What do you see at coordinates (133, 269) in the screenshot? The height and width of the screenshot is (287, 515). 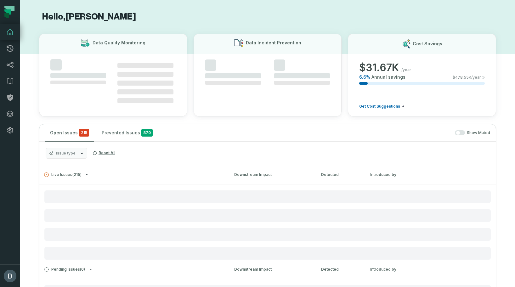 I see `button: Pending Issues(0)` at bounding box center [133, 269].